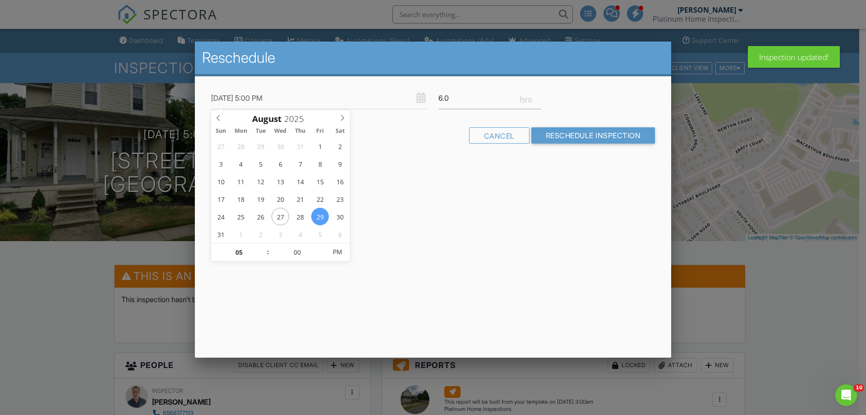  Describe the element at coordinates (320, 146) in the screenshot. I see `span: August 1, 2025` at that location.